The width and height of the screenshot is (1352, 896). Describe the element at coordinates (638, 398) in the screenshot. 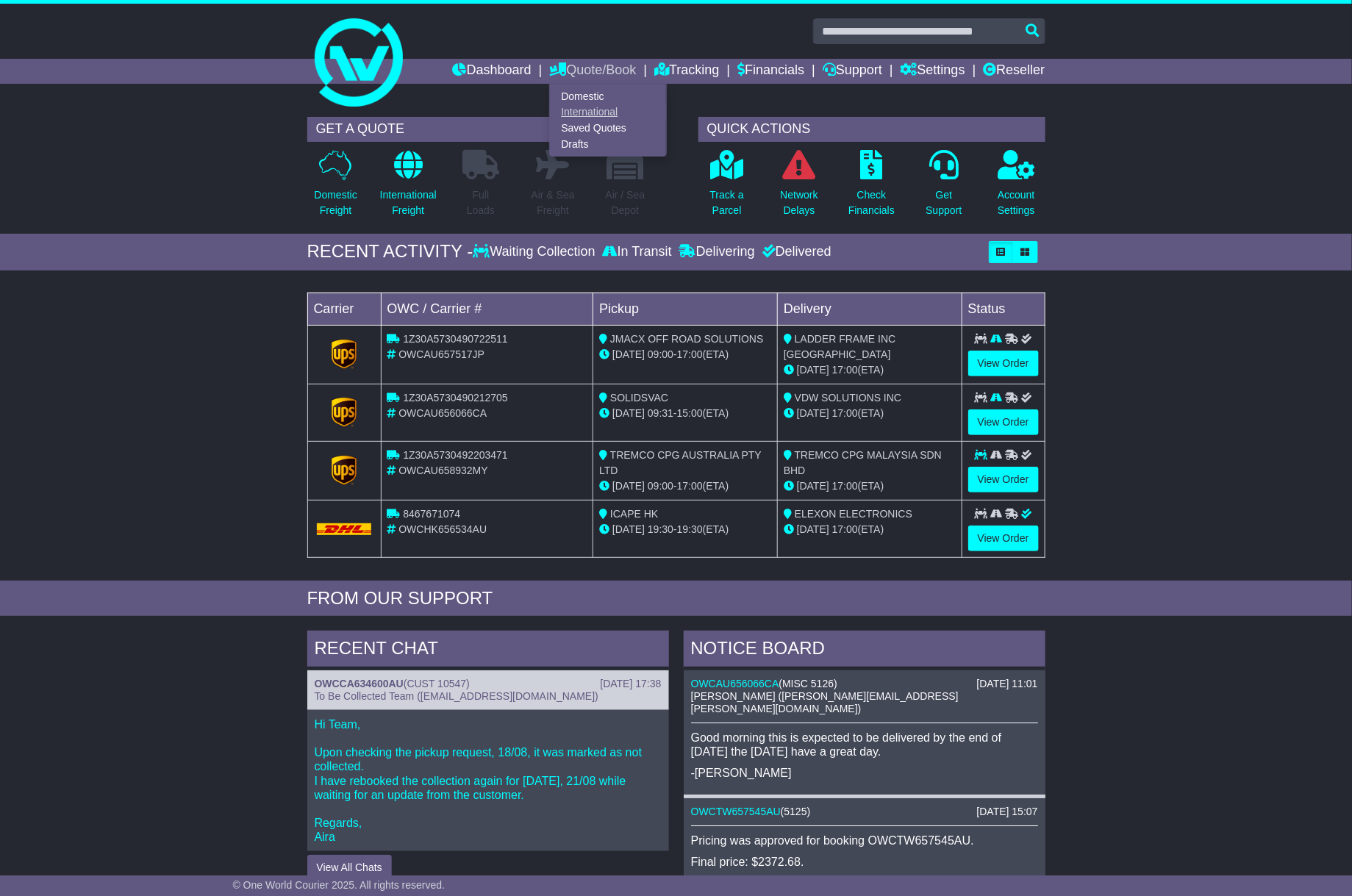

I see `span: SOLIDSVAC` at that location.